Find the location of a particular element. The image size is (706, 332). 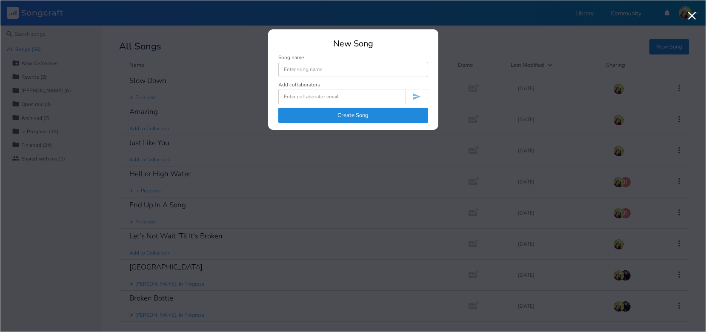

input: Enter collaborator email is located at coordinates (342, 97).